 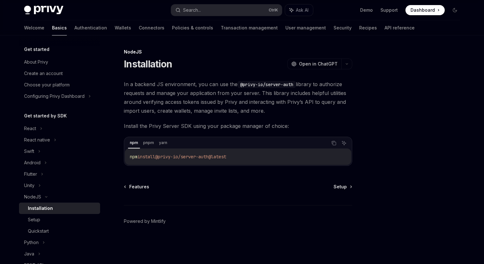 I want to click on h5: Get started by SDK, so click(x=45, y=116).